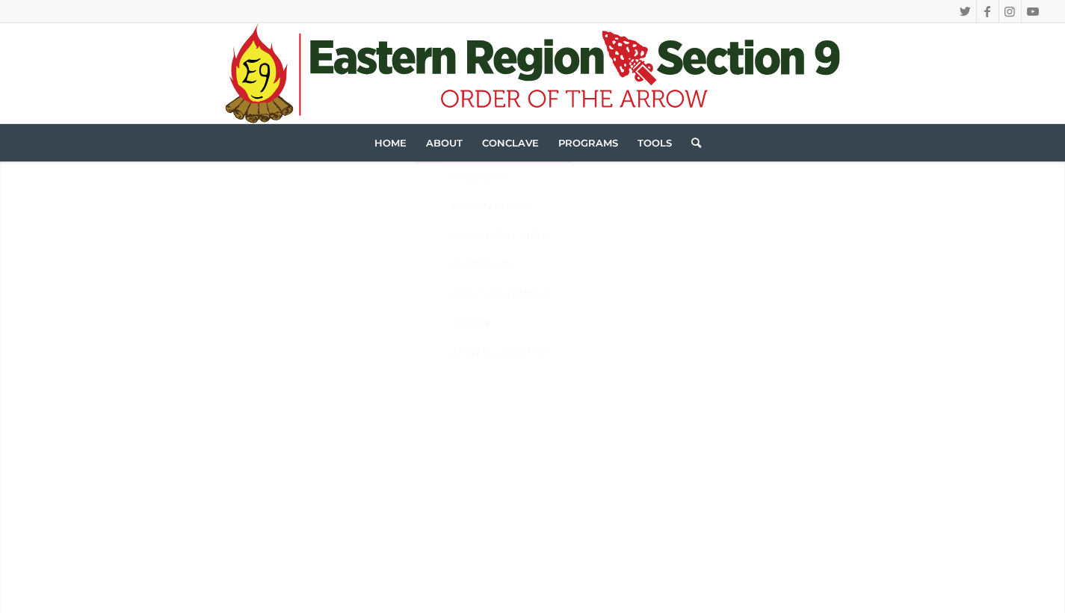  What do you see at coordinates (481, 264) in the screenshot?
I see `span: Leadership` at bounding box center [481, 264].